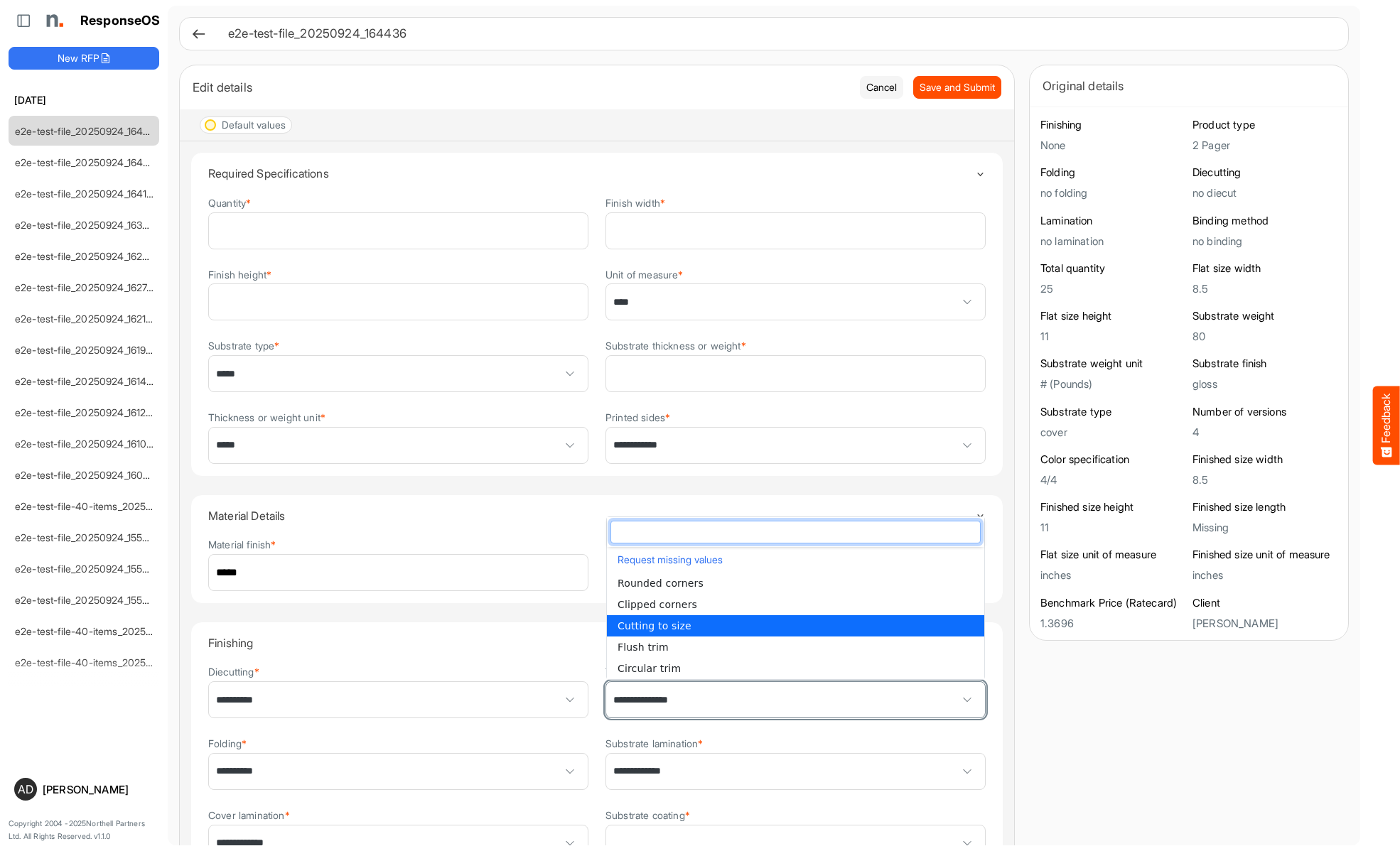 This screenshot has height=851, width=1400. What do you see at coordinates (83, 59) in the screenshot?
I see `button: New RFP` at bounding box center [83, 59].